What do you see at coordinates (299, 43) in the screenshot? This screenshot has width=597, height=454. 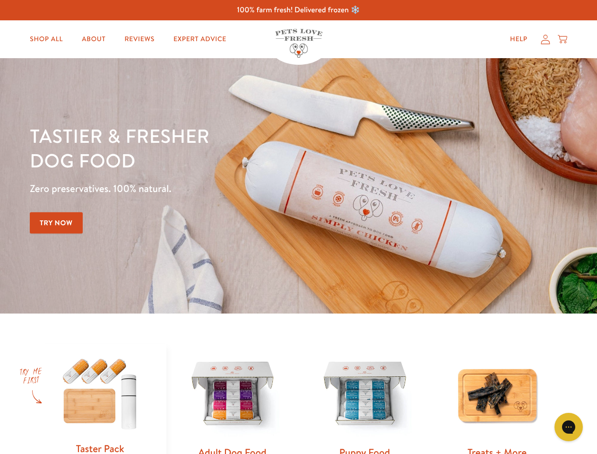 I see `img: Pets Love Fresh` at bounding box center [299, 43].